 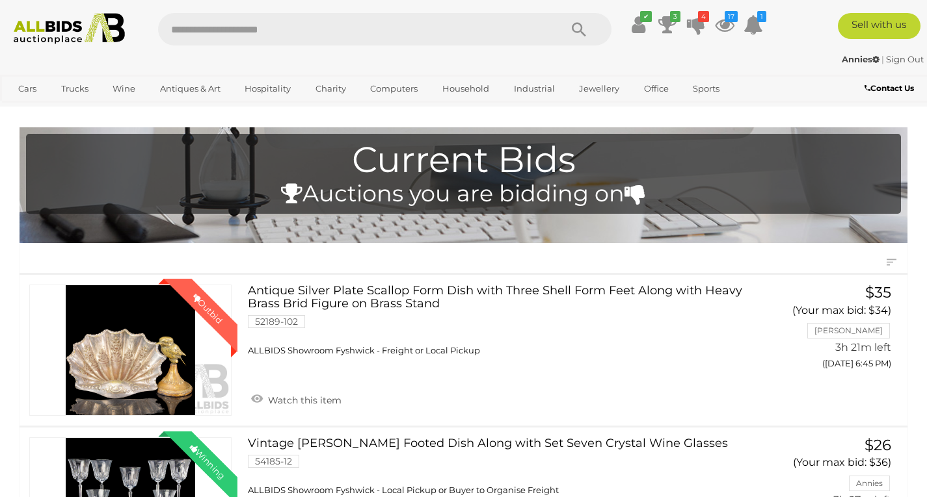 What do you see at coordinates (124, 88) in the screenshot?
I see `a: Wine` at bounding box center [124, 88].